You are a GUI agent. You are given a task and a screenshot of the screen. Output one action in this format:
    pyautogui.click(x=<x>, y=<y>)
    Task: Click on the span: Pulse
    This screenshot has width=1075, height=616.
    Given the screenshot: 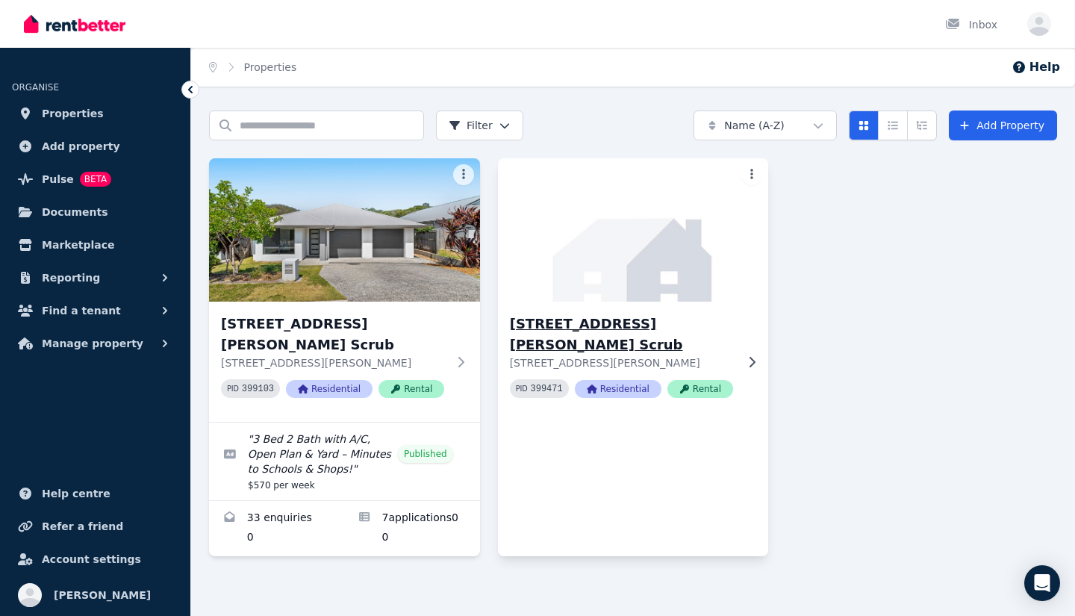 What is the action you would take?
    pyautogui.click(x=57, y=179)
    